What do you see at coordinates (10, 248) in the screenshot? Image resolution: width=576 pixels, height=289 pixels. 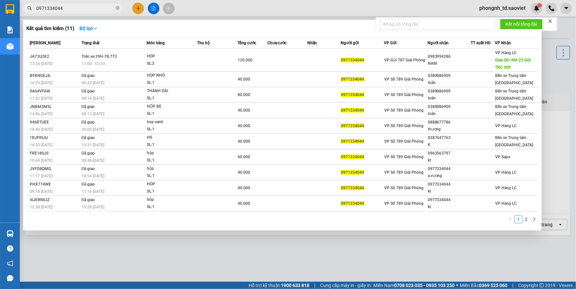 I see `span: question-circle` at bounding box center [10, 248].